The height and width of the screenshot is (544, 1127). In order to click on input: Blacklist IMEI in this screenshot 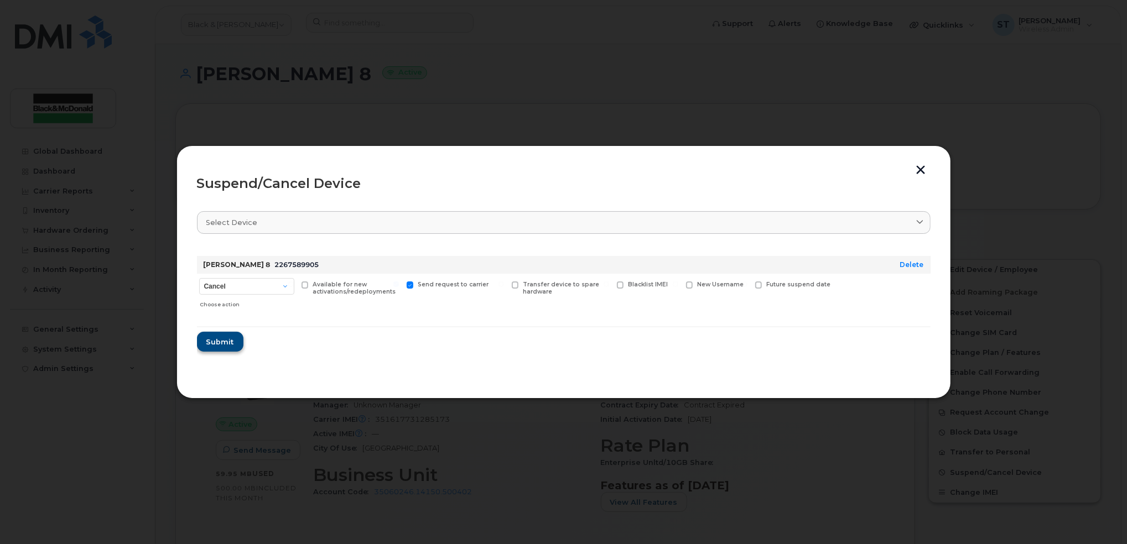, I will do `click(606, 284)`.